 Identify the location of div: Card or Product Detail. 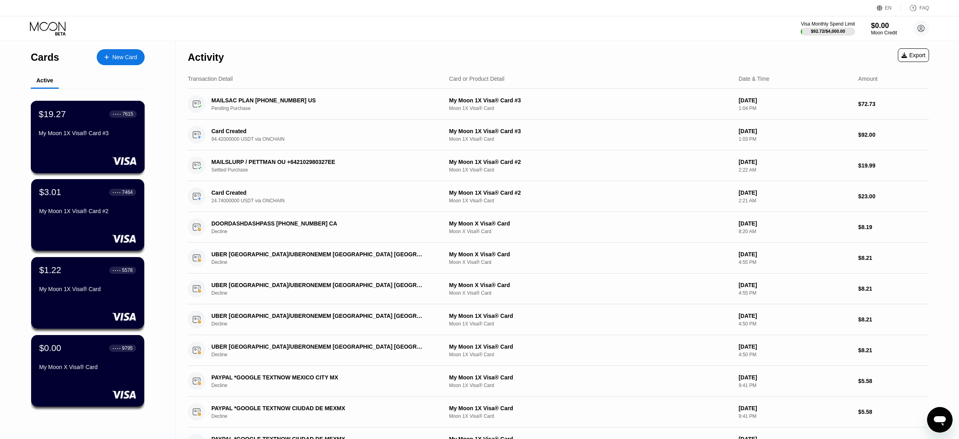
(477, 79).